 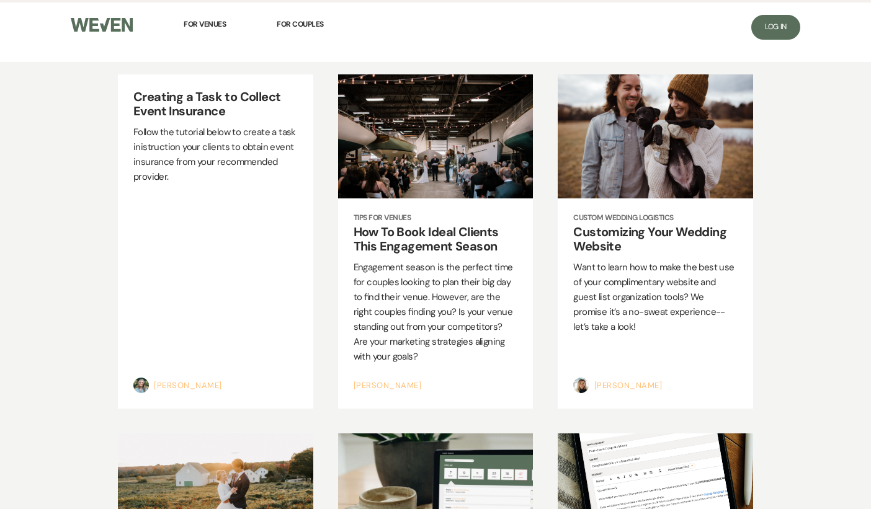 I want to click on img: Weven Logo, so click(x=102, y=25).